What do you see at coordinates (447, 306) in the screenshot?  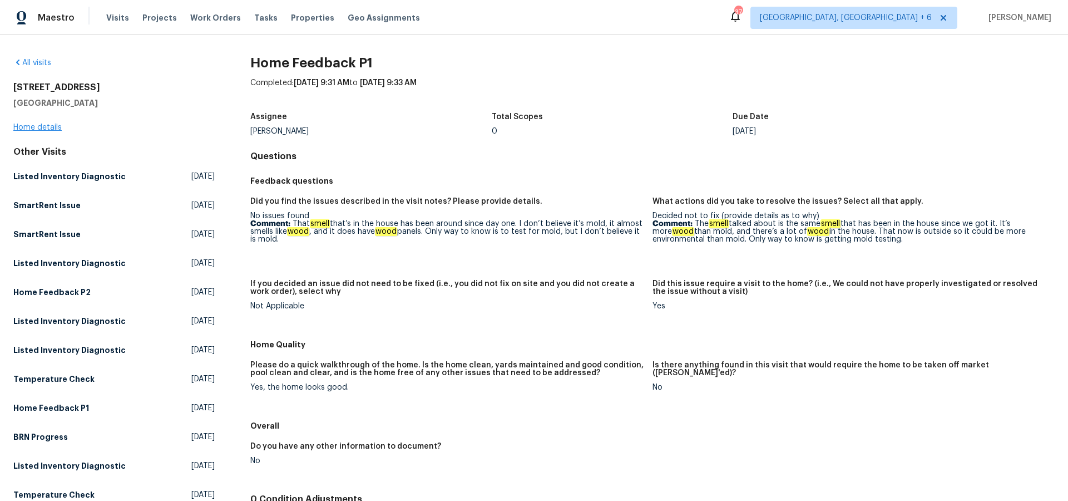 I see `div: Not Applicable` at bounding box center [447, 306].